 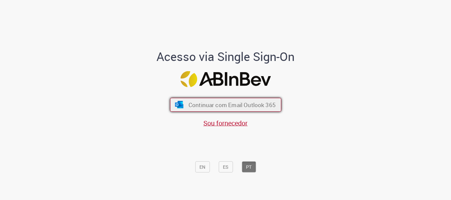 I want to click on button: ícone Azure/Microsoft 360 Continuar com Email Outlook 365, so click(x=226, y=105).